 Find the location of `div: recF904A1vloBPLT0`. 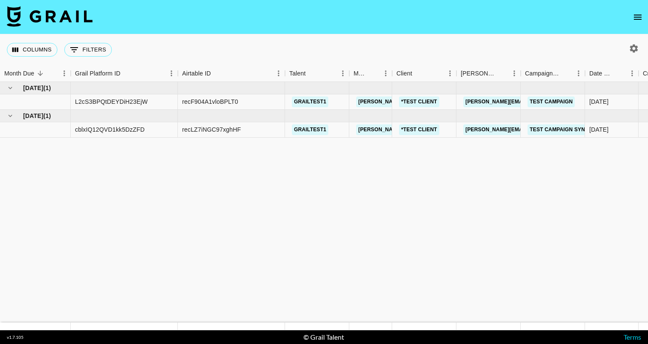

div: recF904A1vloBPLT0 is located at coordinates (210, 102).